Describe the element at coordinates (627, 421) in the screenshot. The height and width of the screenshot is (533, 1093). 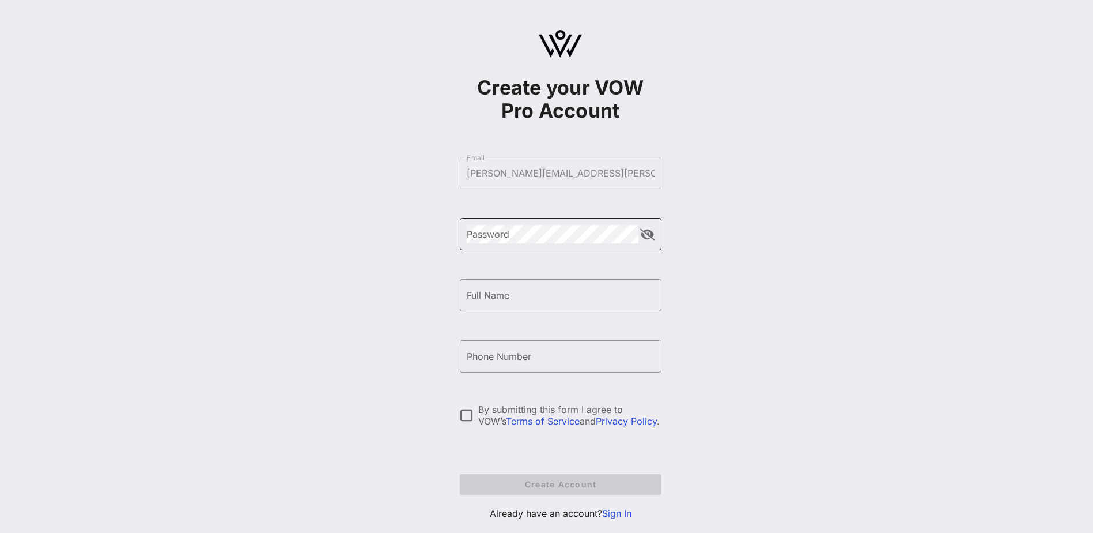
I see `a: Privacy Policy` at that location.